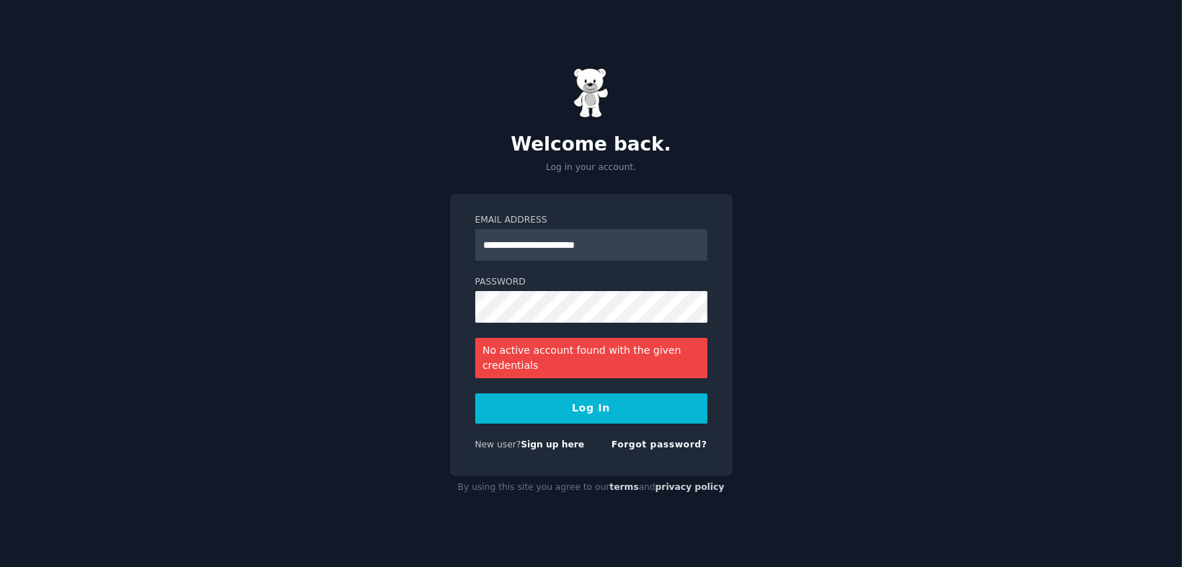 This screenshot has width=1182, height=567. What do you see at coordinates (591, 358) in the screenshot?
I see `div: No active account found with the given credentials` at bounding box center [591, 358].